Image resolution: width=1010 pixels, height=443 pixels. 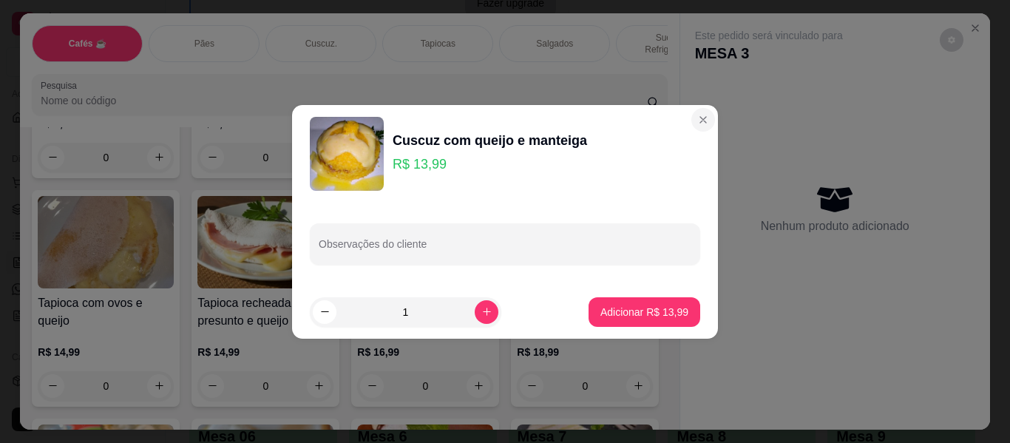 I want to click on p: Adicionar R$ 13,99, so click(x=644, y=312).